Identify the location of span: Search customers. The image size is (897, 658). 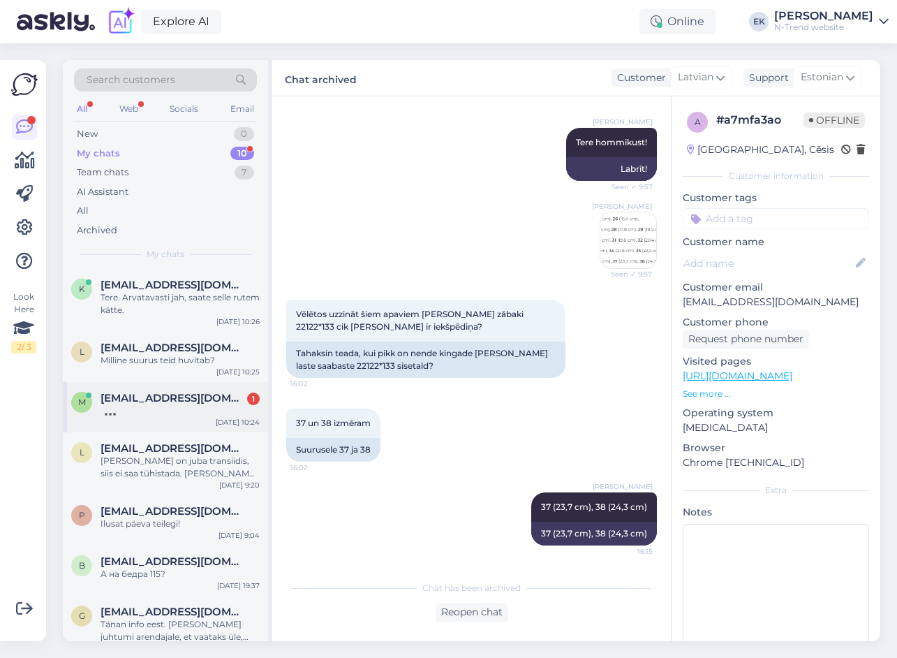
(131, 80).